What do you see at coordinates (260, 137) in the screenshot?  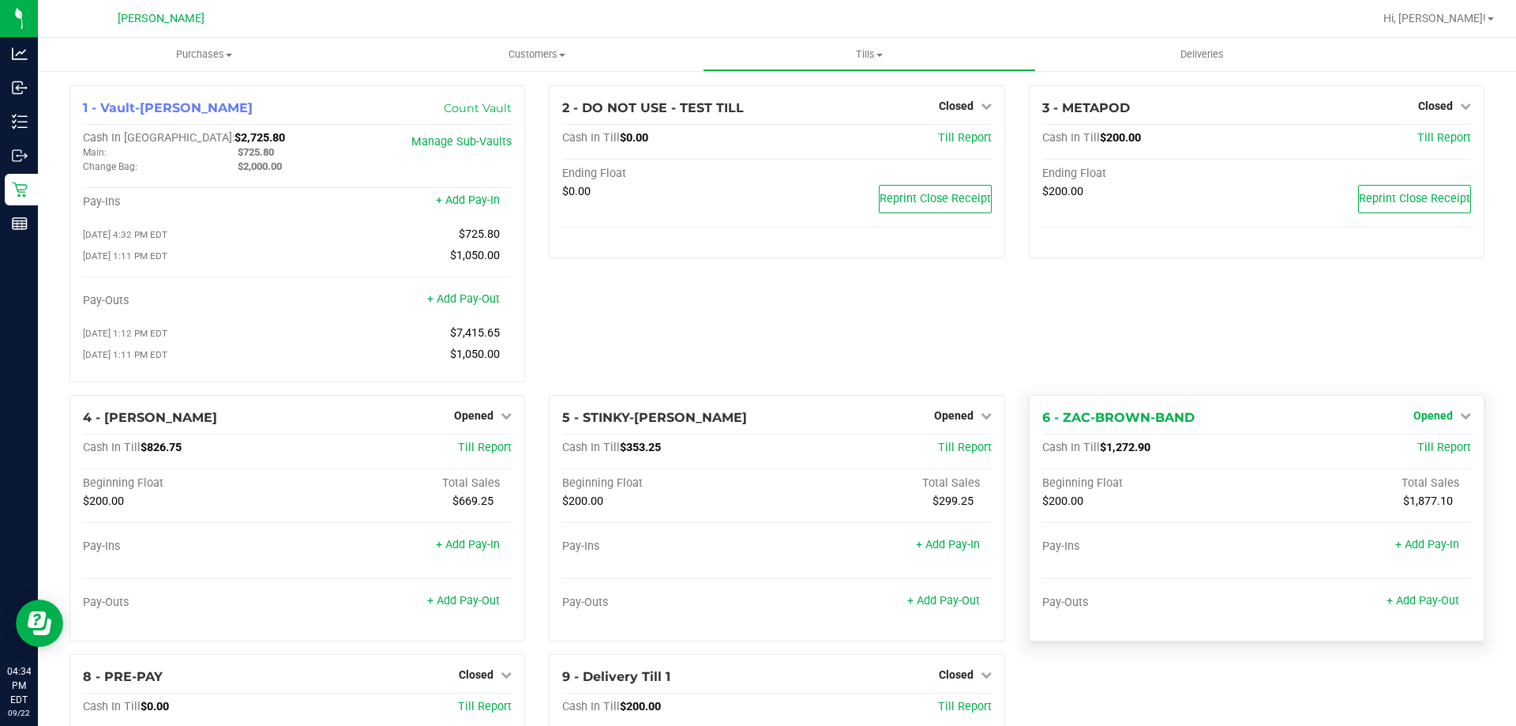 I see `span: $2,725.80` at bounding box center [260, 137].